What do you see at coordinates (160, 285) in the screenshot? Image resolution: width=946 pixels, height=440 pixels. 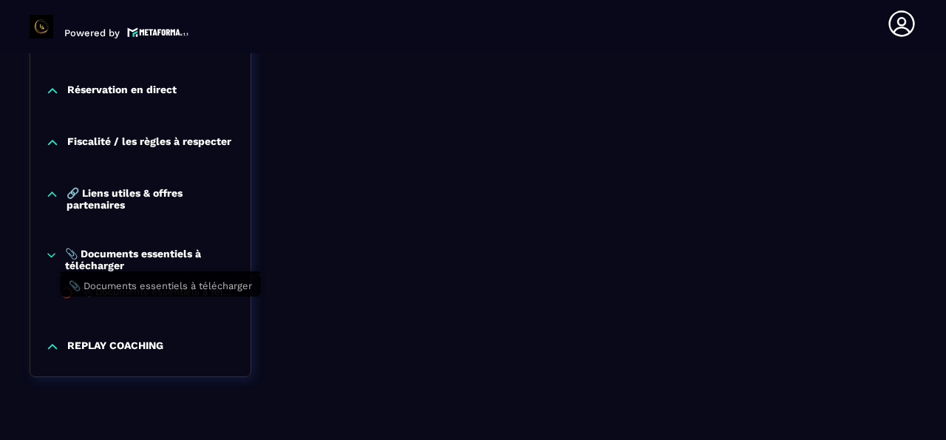 I see `span: 📎 Documents essentiels à télécharger` at bounding box center [160, 285].